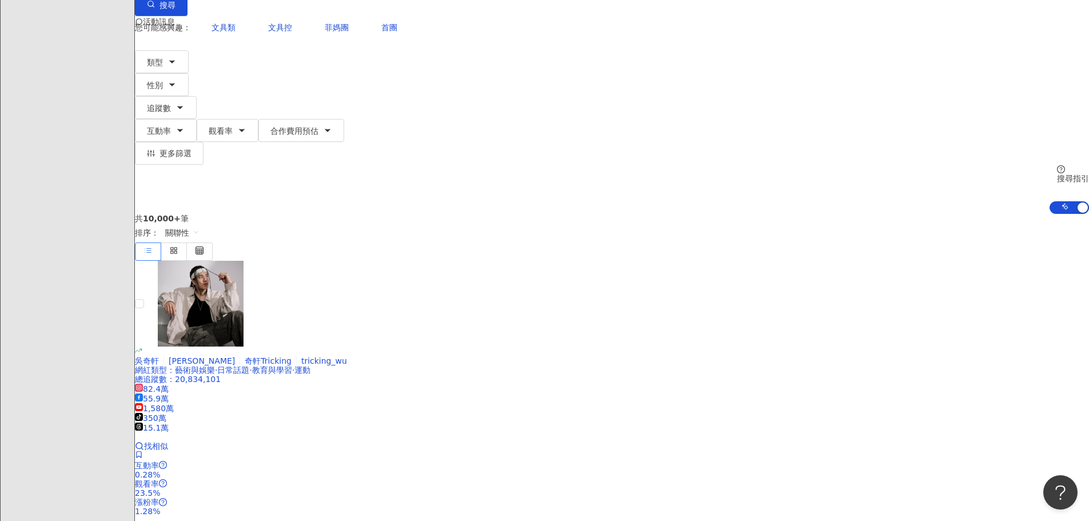 The image size is (1089, 521). Describe the element at coordinates (147, 361) in the screenshot. I see `span: 吳奇軒` at that location.